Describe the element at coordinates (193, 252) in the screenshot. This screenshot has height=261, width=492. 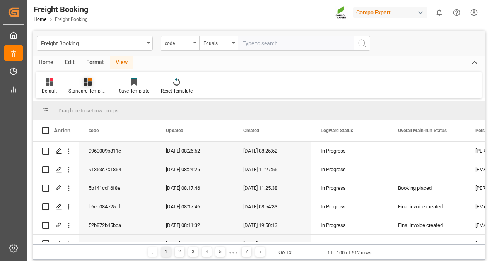
I see `div: 3` at that location.